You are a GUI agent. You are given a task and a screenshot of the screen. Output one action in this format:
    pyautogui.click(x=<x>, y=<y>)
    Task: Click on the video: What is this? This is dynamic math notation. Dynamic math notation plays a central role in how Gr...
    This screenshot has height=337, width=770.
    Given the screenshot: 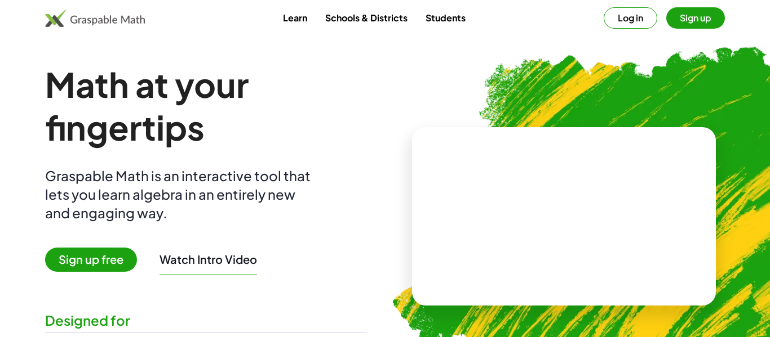 What is the action you would take?
    pyautogui.click(x=564, y=217)
    